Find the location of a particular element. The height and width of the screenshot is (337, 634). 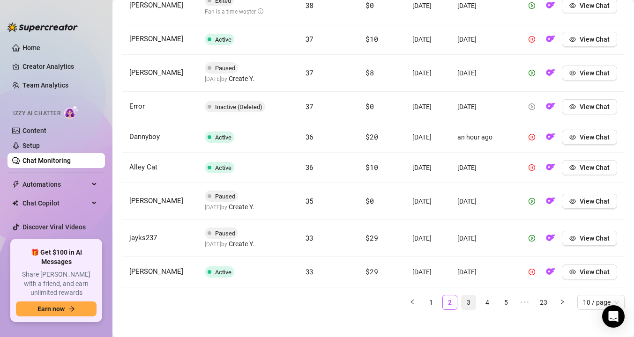

span: Alley Cat is located at coordinates (143, 167).